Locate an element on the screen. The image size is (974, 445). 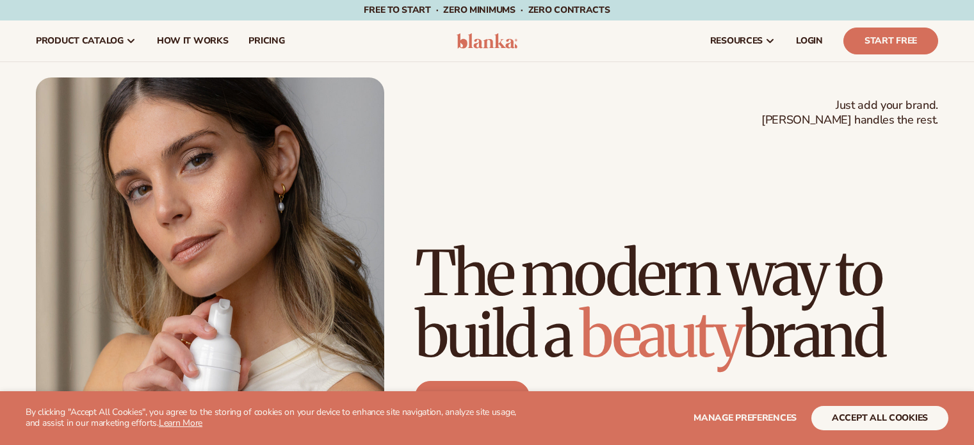
span: beauty is located at coordinates (661, 335).